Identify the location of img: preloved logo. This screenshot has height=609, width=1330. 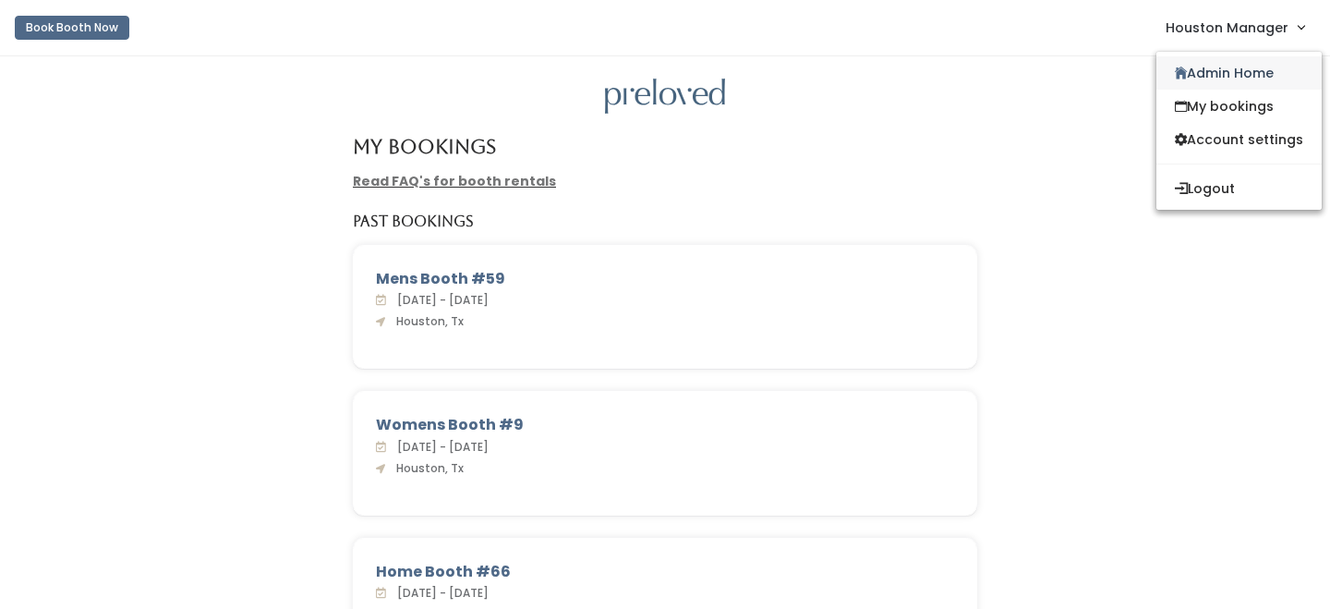
(665, 96).